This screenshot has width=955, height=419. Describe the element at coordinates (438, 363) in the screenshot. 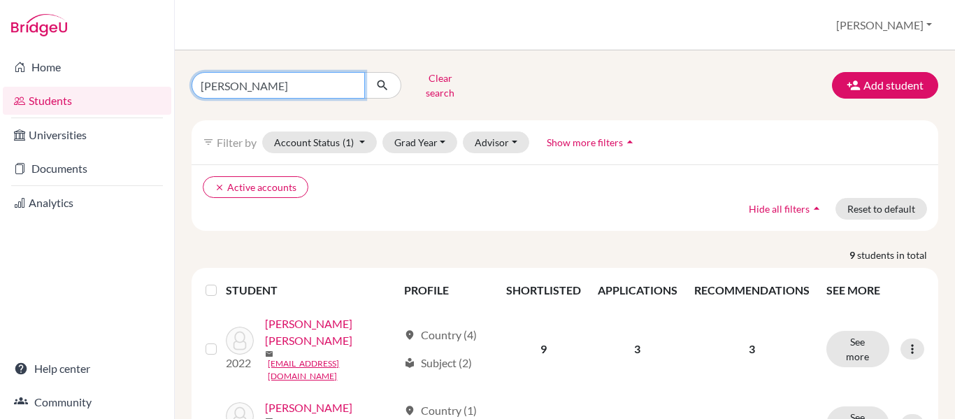

I see `div: Subject (2)` at that location.